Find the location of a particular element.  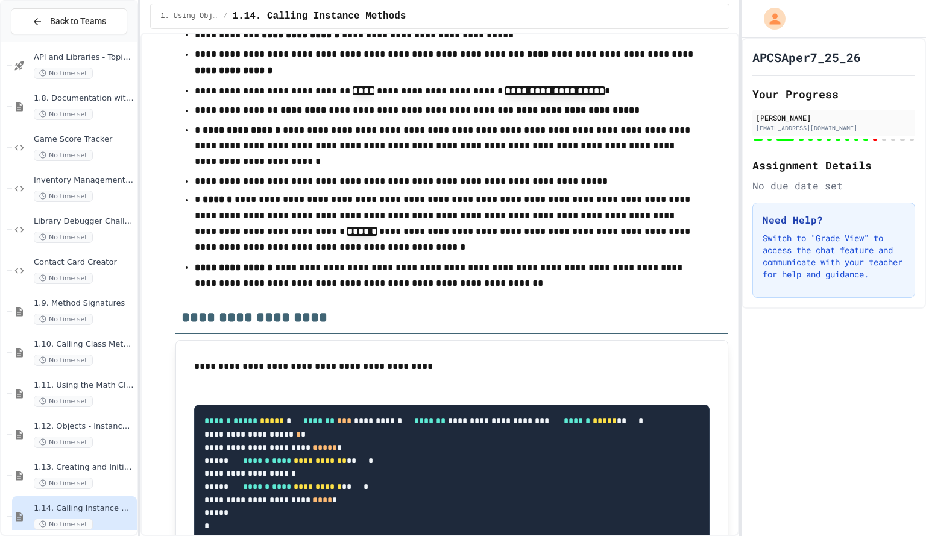

span: Game Score Tracker is located at coordinates (84, 139).